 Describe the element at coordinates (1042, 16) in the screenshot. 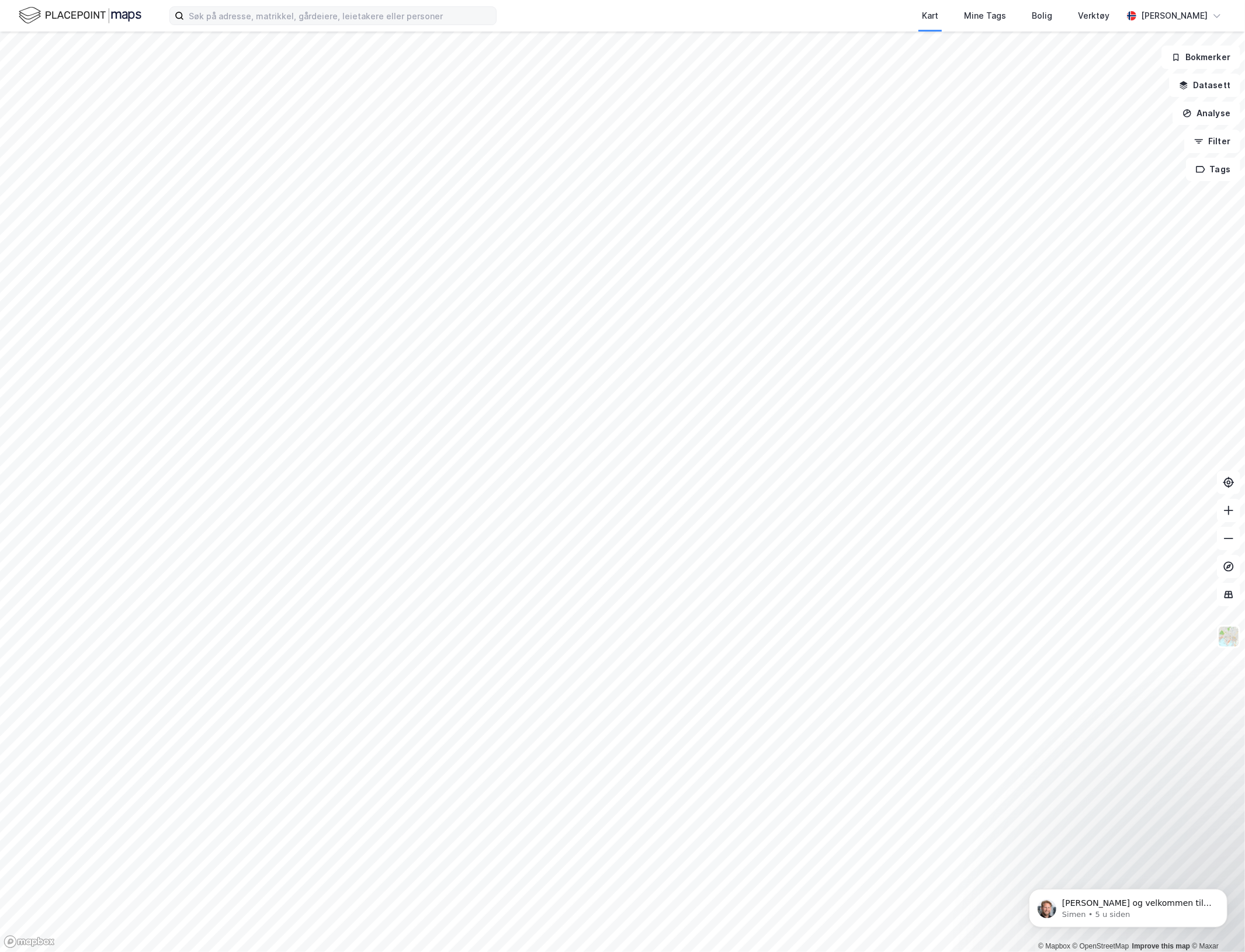

I see `div: Bolig` at that location.